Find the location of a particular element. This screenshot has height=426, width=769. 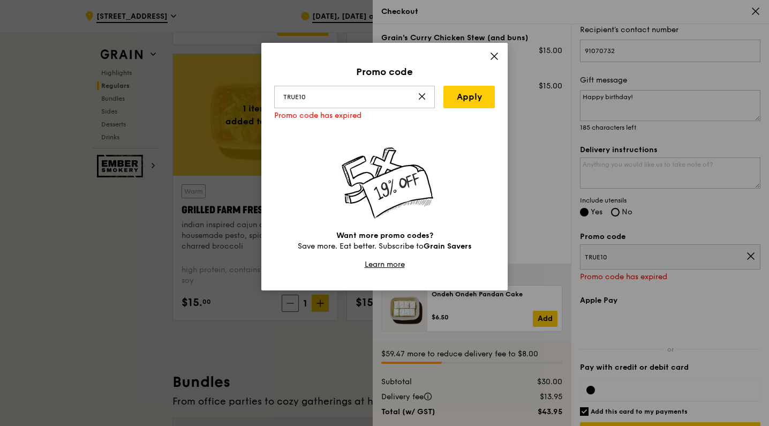

div: Promo code is located at coordinates (385, 72).